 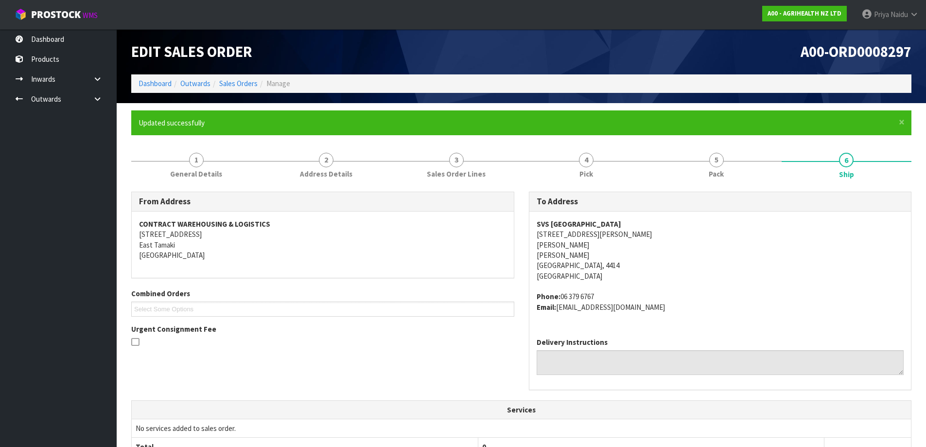 What do you see at coordinates (172, 123) in the screenshot?
I see `span: Updated successfully` at bounding box center [172, 123].